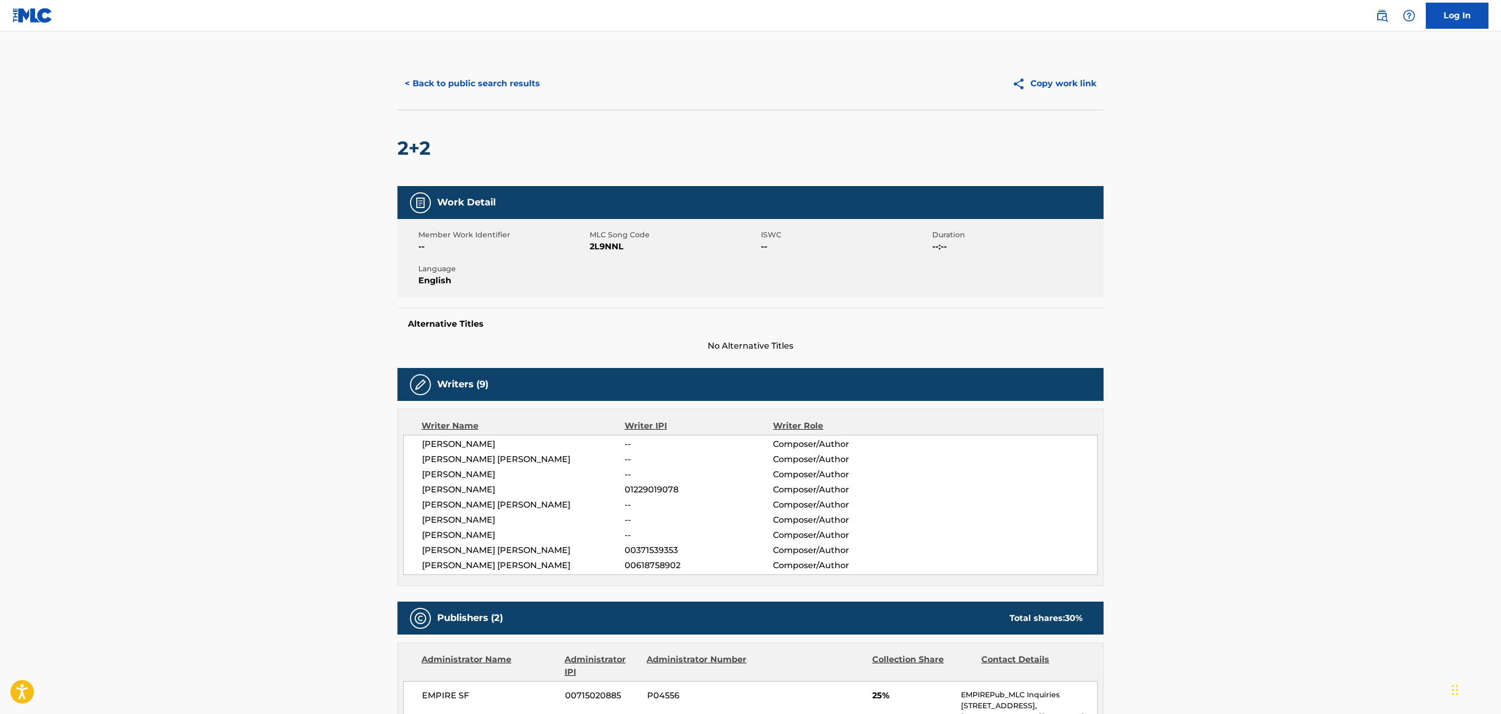 Image resolution: width=1501 pixels, height=714 pixels. Describe the element at coordinates (699, 550) in the screenshot. I see `span: 00371539353` at that location.